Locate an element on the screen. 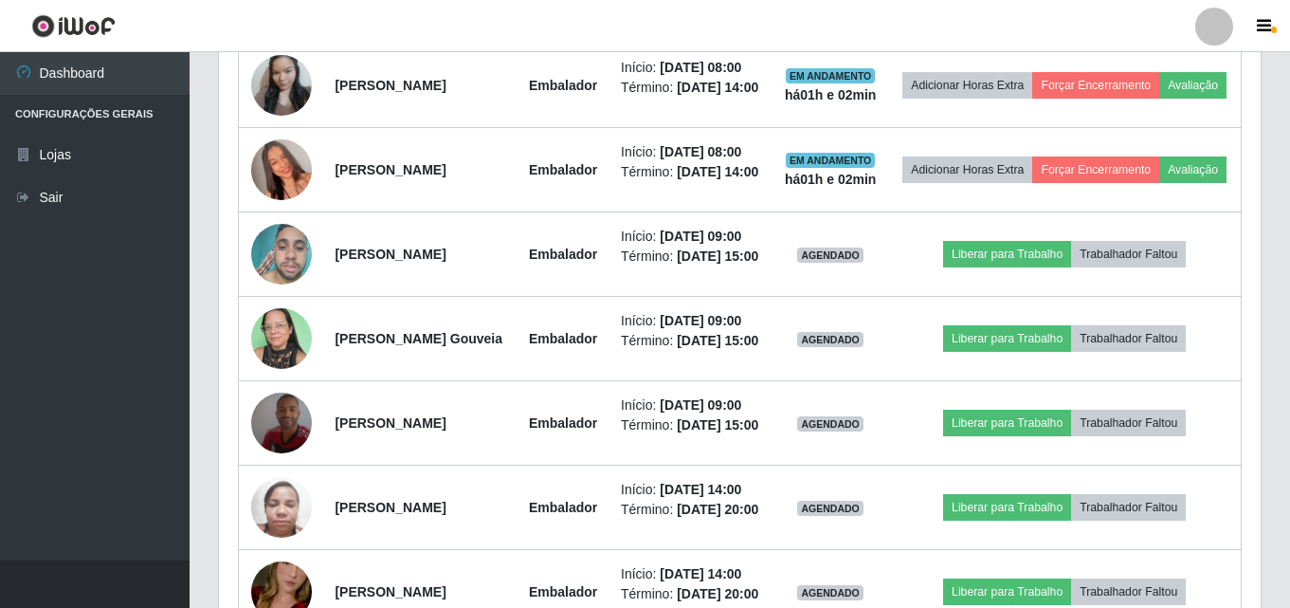 The width and height of the screenshot is (1290, 608). img: CoreUI Logo is located at coordinates (73, 26).